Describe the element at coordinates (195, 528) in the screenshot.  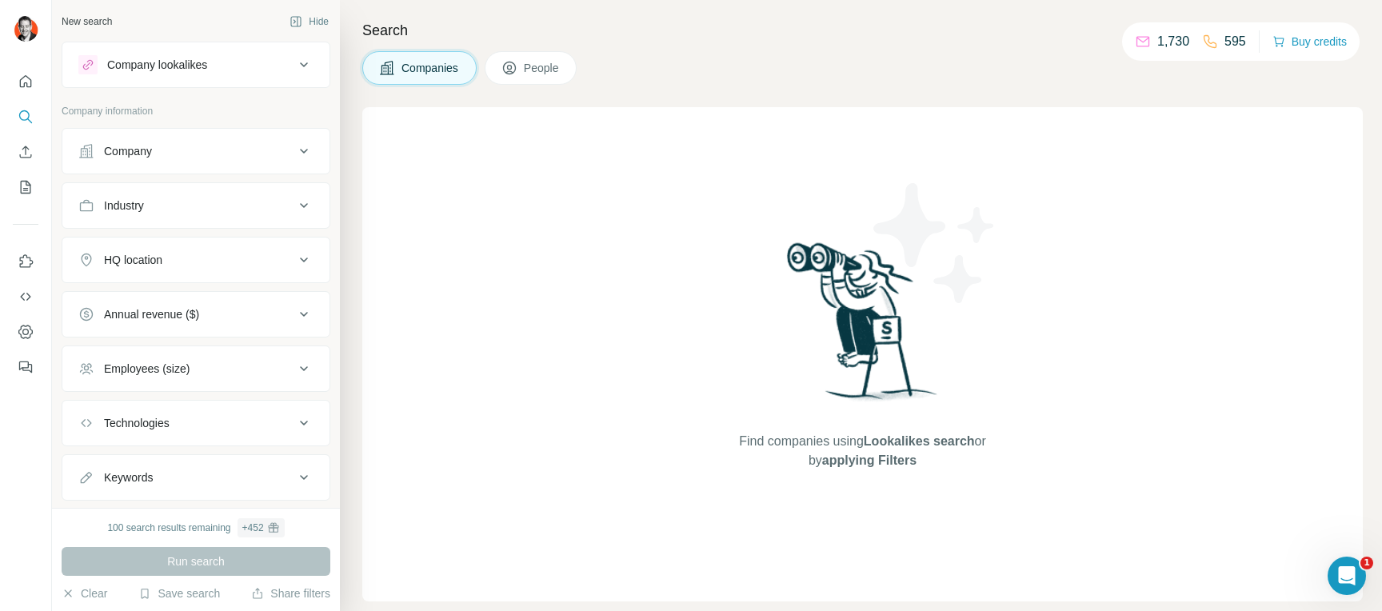
I see `div: 100 search results remaining` at that location.